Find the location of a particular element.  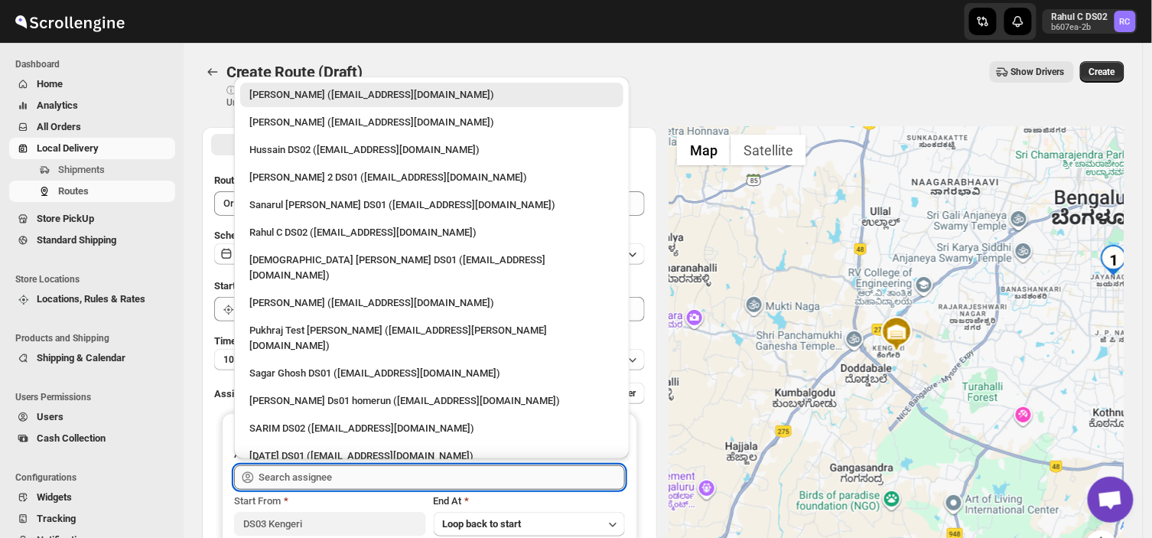

button: Tracking is located at coordinates (92, 519).